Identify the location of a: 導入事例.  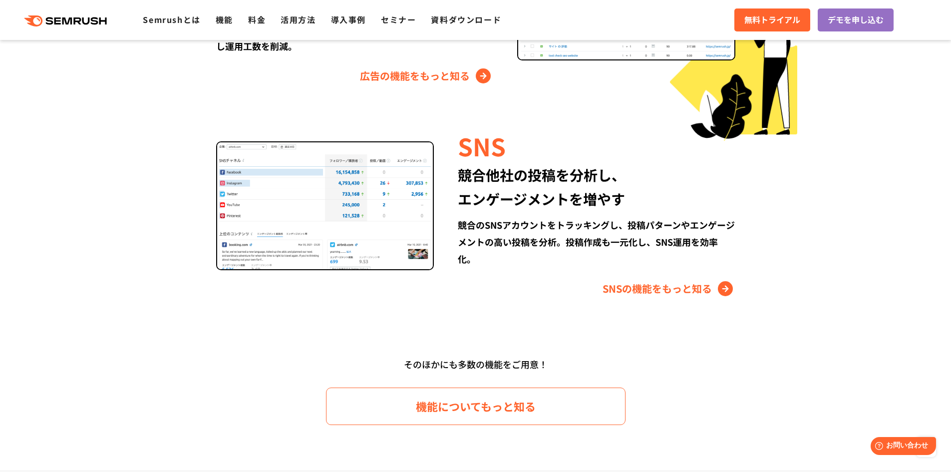
(349, 19).